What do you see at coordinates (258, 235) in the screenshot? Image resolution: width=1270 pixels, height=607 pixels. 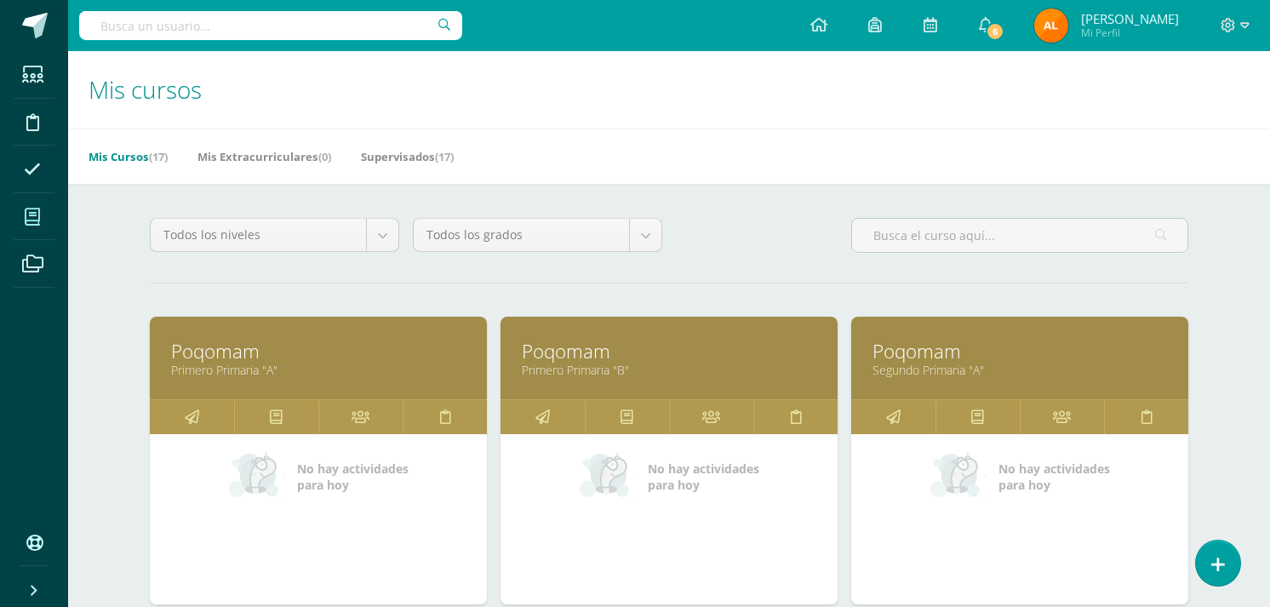 I see `span: Todos los niveles` at bounding box center [258, 235].